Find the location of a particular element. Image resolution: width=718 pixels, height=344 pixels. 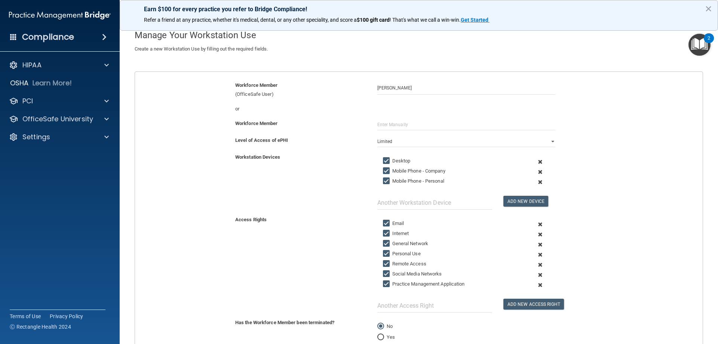

label: No is located at coordinates (385, 326).